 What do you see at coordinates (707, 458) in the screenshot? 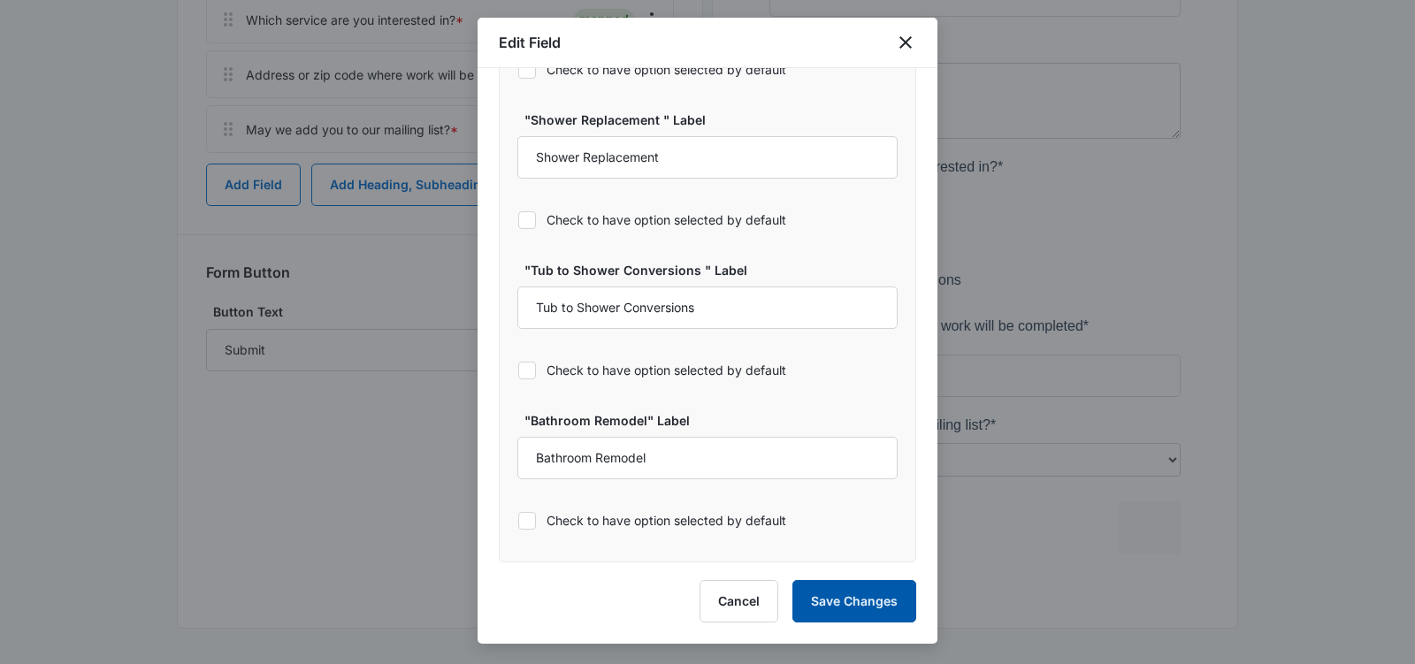
I see `input: "Bathroom Remodel" Label` at bounding box center [707, 458].